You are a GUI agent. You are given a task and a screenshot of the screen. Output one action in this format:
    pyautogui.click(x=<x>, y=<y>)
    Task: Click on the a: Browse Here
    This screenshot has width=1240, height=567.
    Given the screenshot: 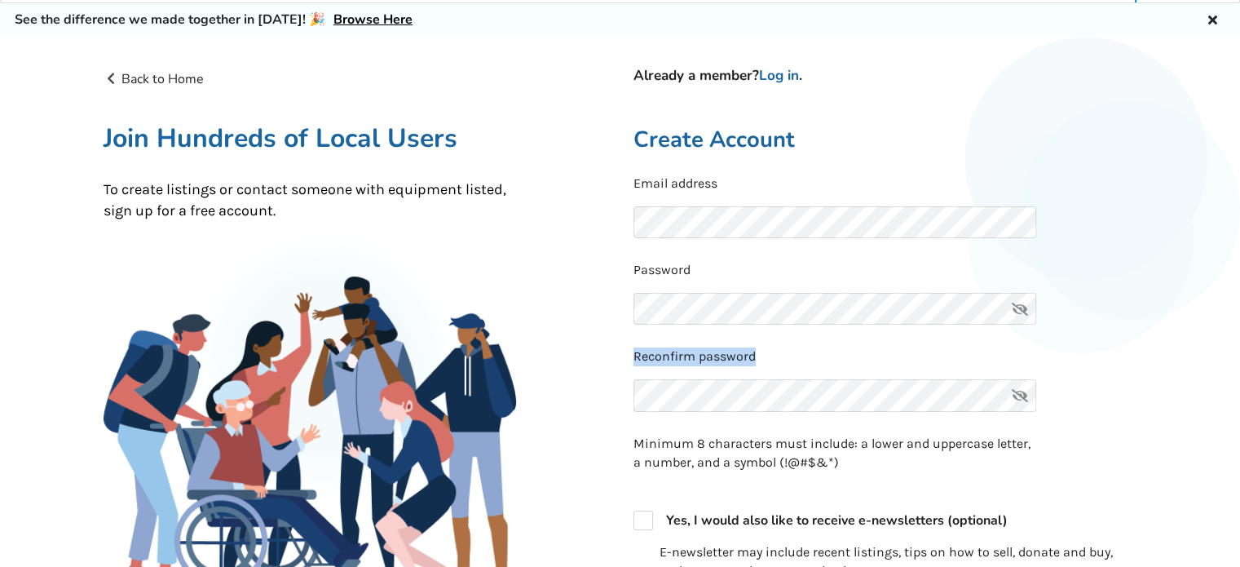 What is the action you would take?
    pyautogui.click(x=373, y=20)
    